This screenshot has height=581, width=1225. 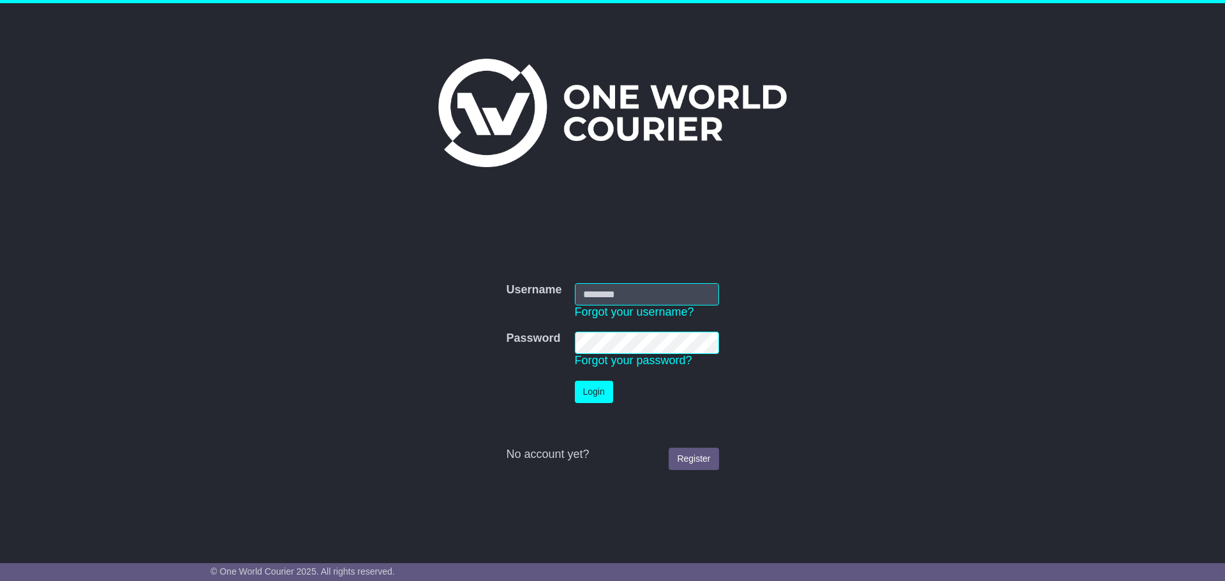 I want to click on label: Password, so click(x=533, y=339).